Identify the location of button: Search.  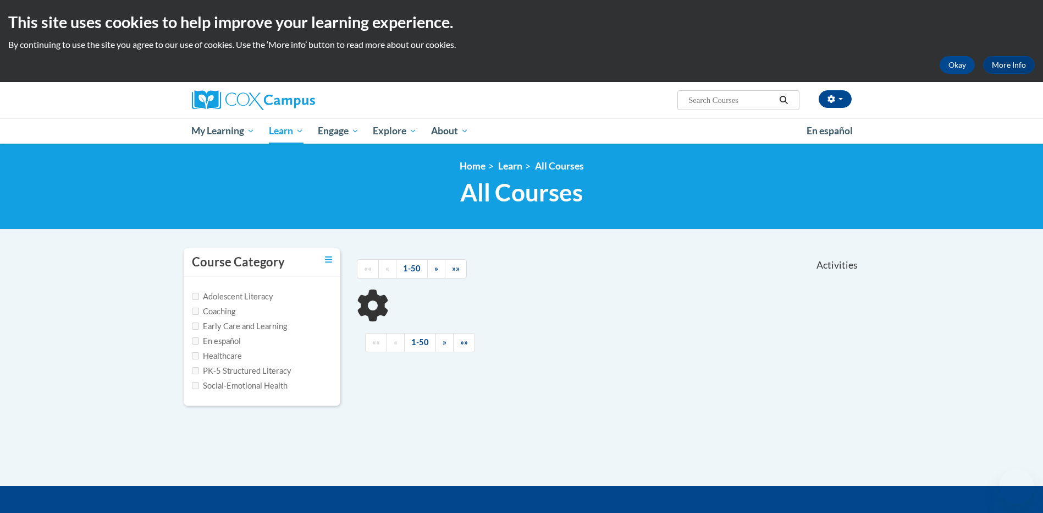
(784, 100).